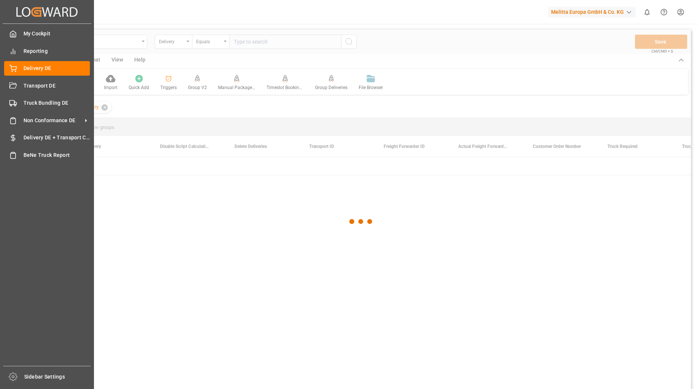 The image size is (698, 389). What do you see at coordinates (57, 138) in the screenshot?
I see `span: Delivery DE + Transport Cost` at bounding box center [57, 138].